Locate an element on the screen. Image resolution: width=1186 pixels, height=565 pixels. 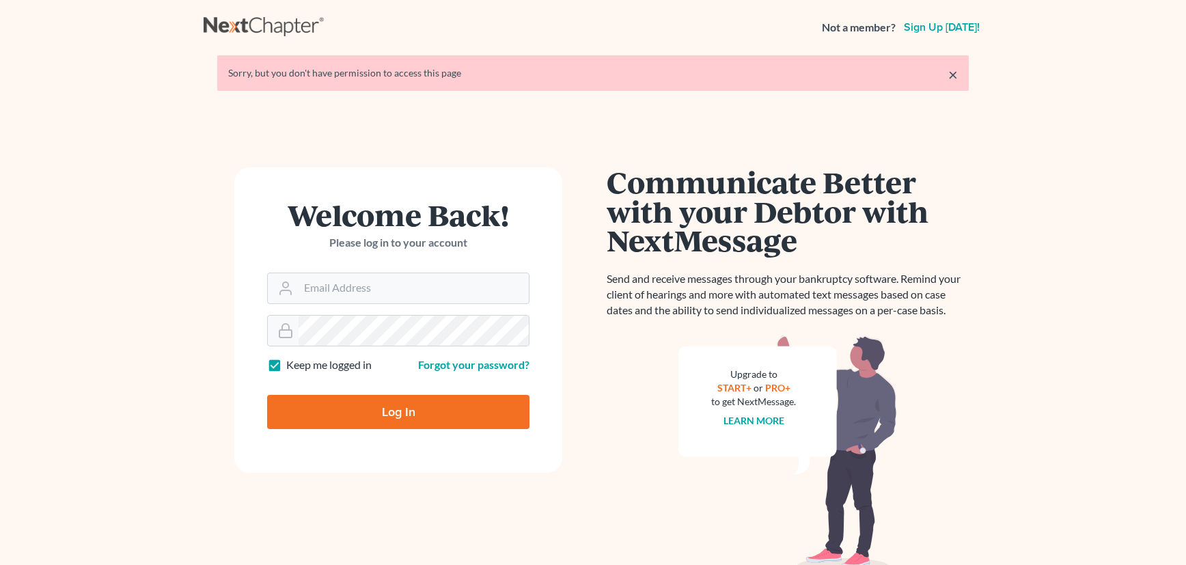
h1: Communicate Better with your Debtor with NextMessage is located at coordinates (788, 211).